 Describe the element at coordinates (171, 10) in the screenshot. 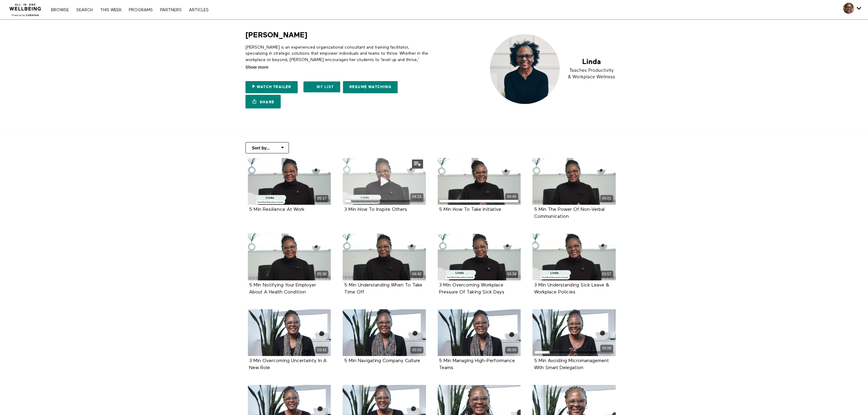

I see `a: PARTNERS` at that location.